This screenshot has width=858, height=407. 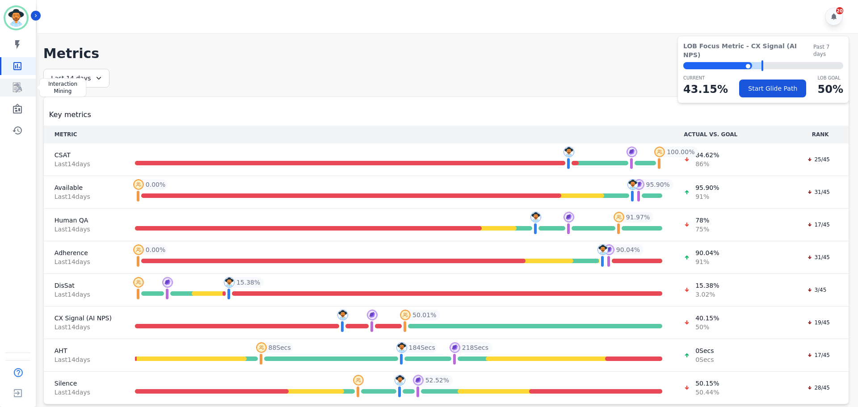 What do you see at coordinates (707, 327) in the screenshot?
I see `span: 50 %` at bounding box center [707, 327].